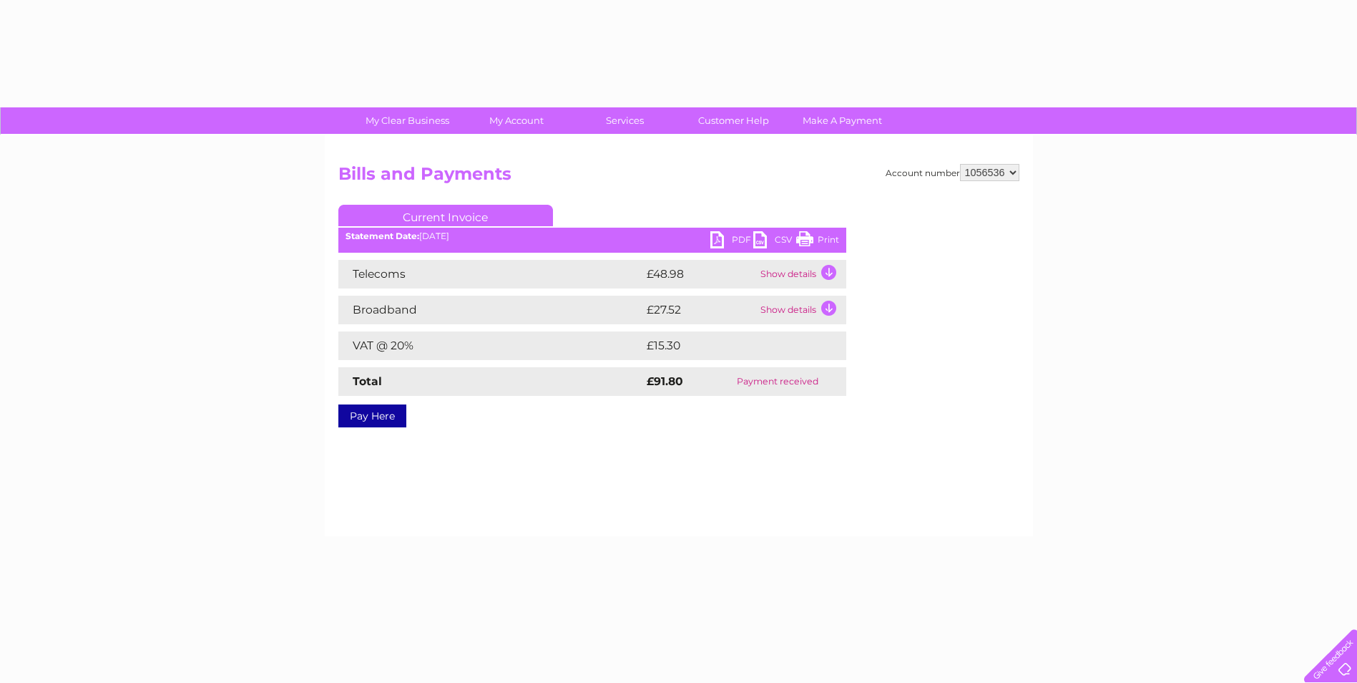  I want to click on a: Current Invoice, so click(446, 215).